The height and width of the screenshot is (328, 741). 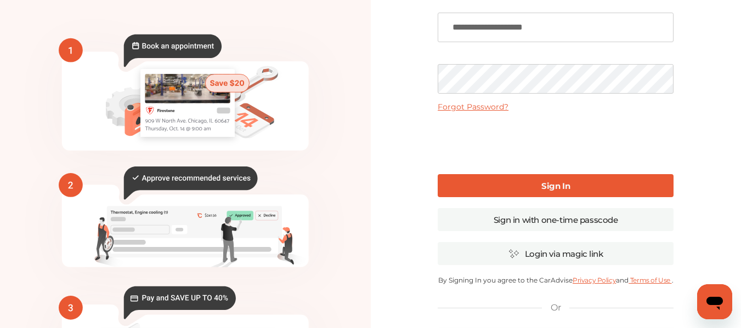 I want to click on a: Terms of Use, so click(x=650, y=280).